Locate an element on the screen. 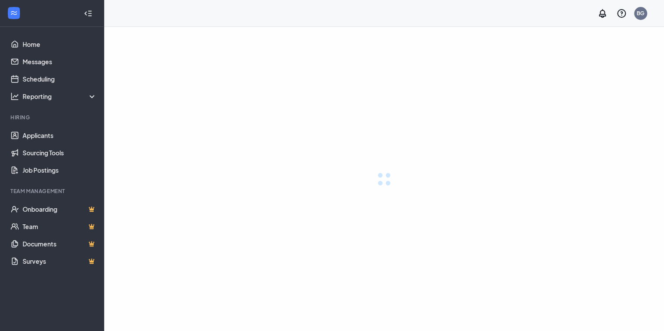 This screenshot has width=664, height=331. a: Applicants is located at coordinates (59, 135).